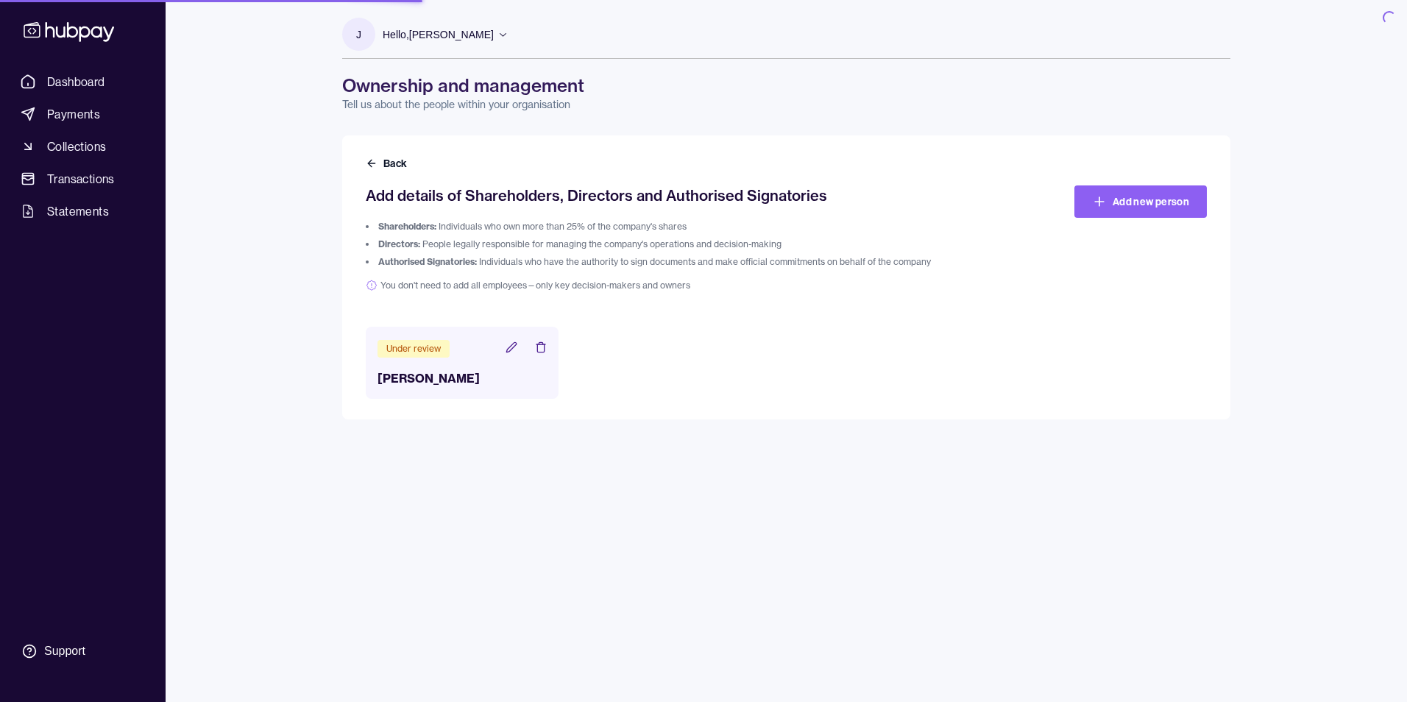  I want to click on span: Shareholders:, so click(407, 226).